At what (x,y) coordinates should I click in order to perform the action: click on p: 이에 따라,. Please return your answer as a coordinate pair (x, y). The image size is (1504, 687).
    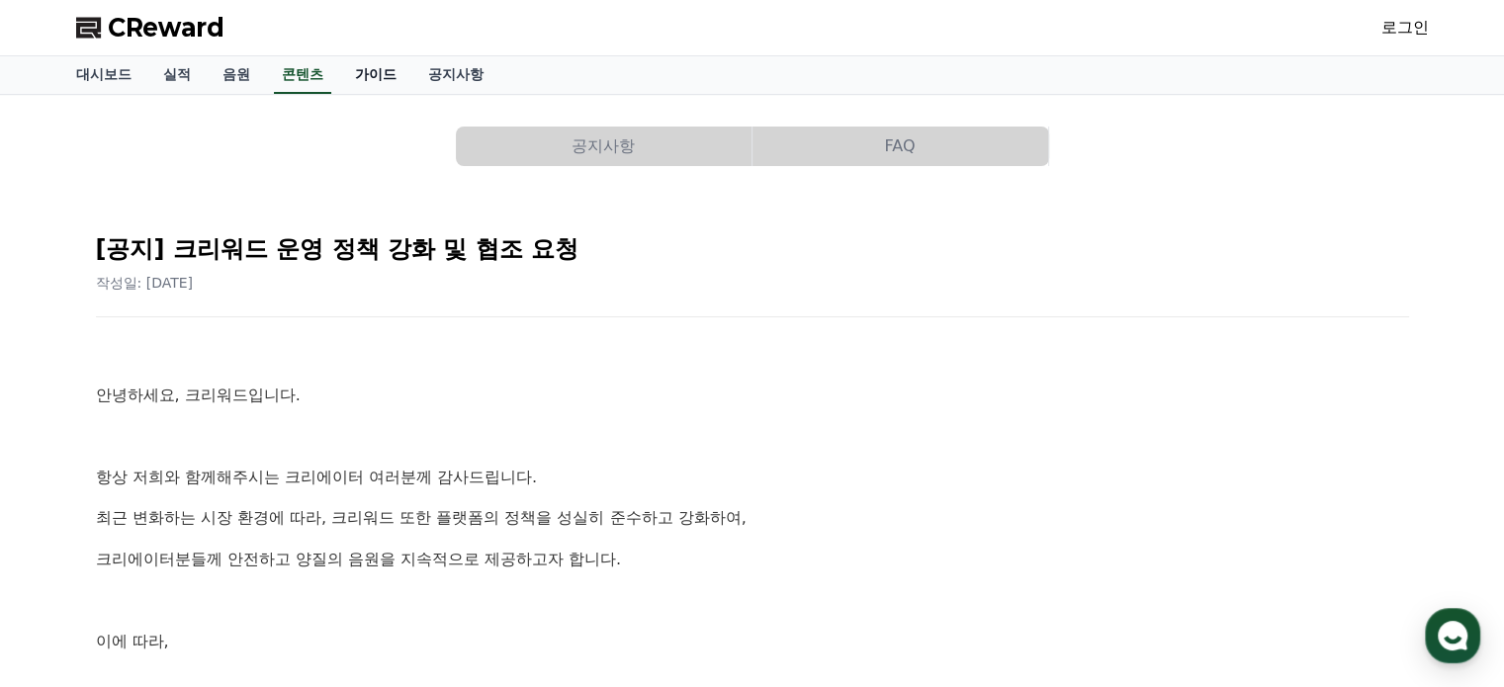
    Looking at the image, I should click on (753, 642).